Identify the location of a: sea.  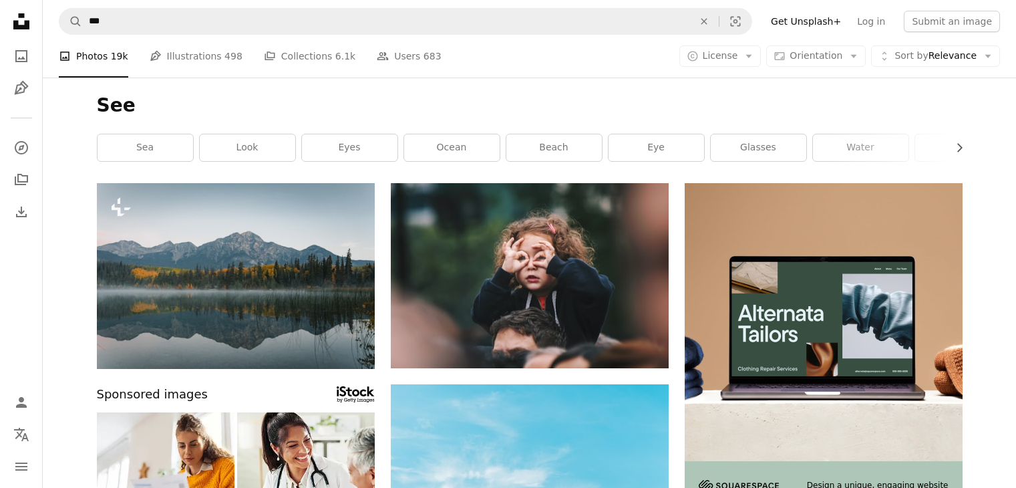
(145, 148).